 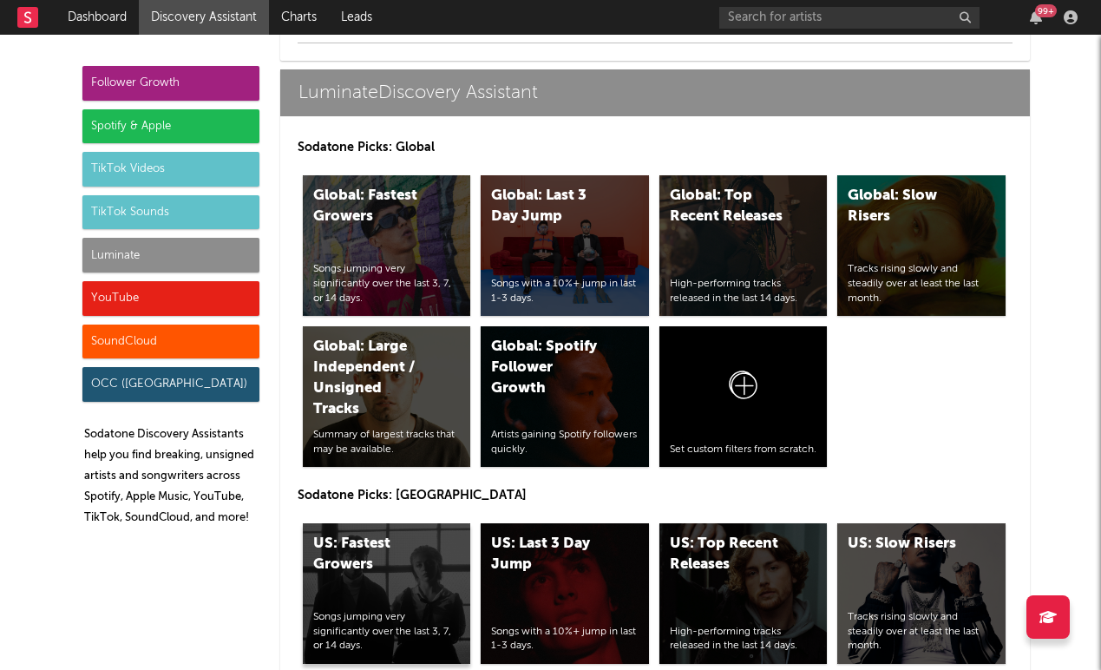 What do you see at coordinates (171, 342) in the screenshot?
I see `div: SoundCloud` at bounding box center [171, 342].